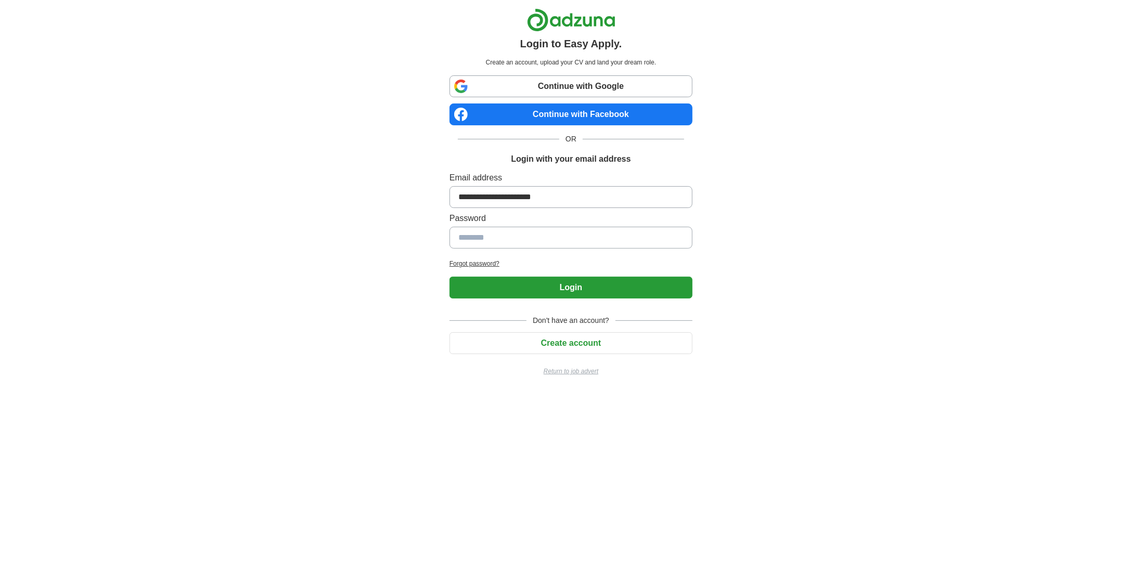 Image resolution: width=1142 pixels, height=572 pixels. I want to click on button: Create account, so click(571, 343).